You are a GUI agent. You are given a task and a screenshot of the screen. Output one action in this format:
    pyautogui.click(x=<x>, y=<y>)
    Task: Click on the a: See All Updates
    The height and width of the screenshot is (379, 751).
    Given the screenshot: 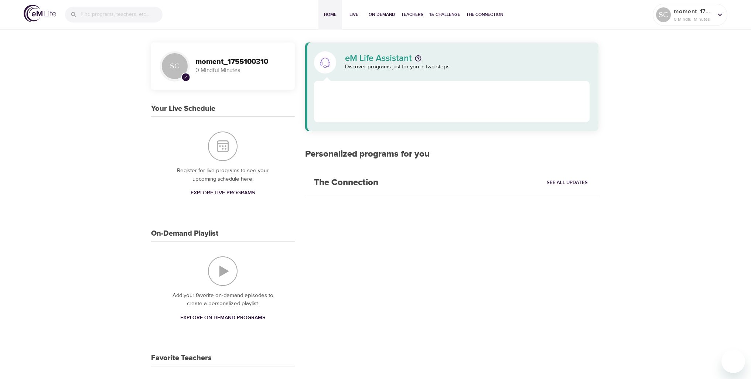 What is the action you would take?
    pyautogui.click(x=567, y=183)
    